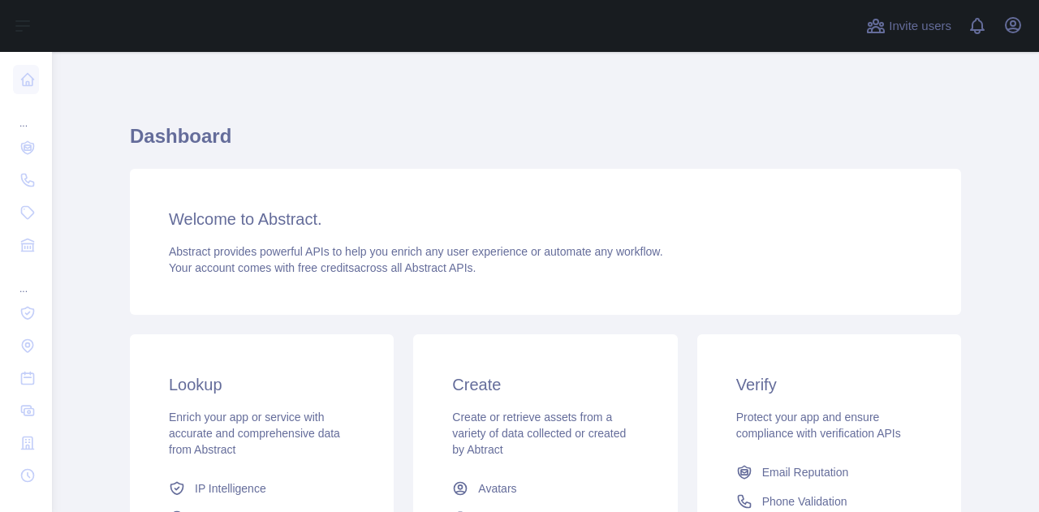 The width and height of the screenshot is (1039, 512). What do you see at coordinates (545, 385) in the screenshot?
I see `h3: Create` at bounding box center [545, 385].